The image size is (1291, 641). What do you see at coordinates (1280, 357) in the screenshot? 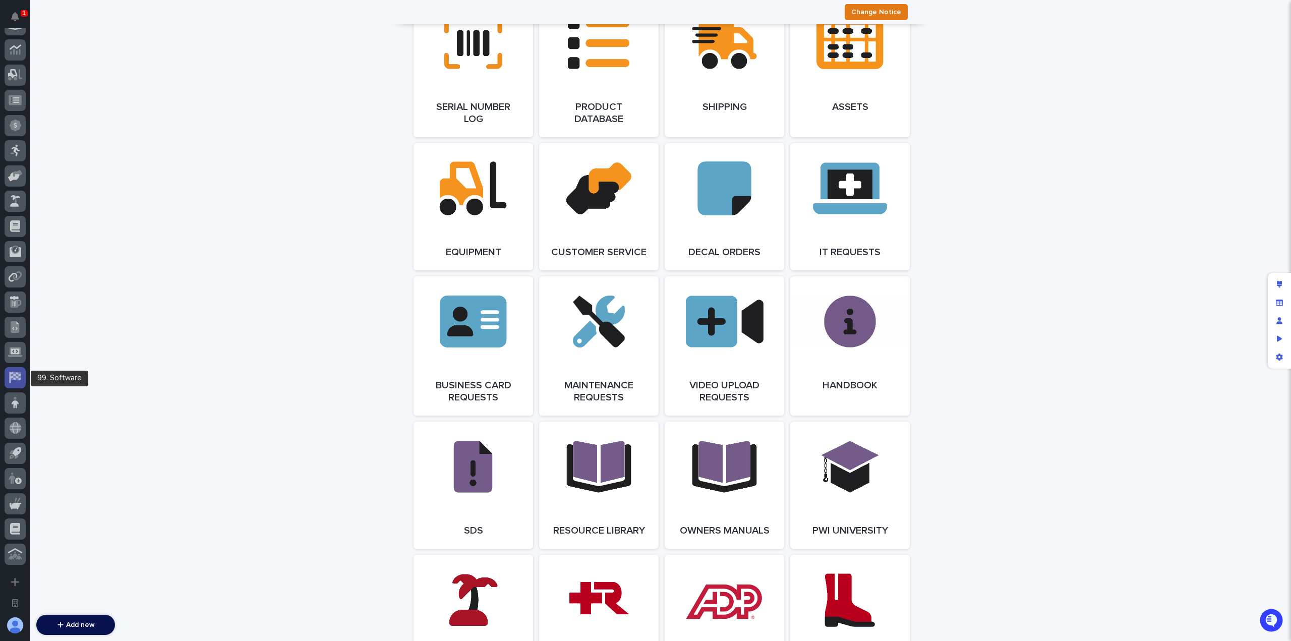
I see `div: App settings` at bounding box center [1280, 357].